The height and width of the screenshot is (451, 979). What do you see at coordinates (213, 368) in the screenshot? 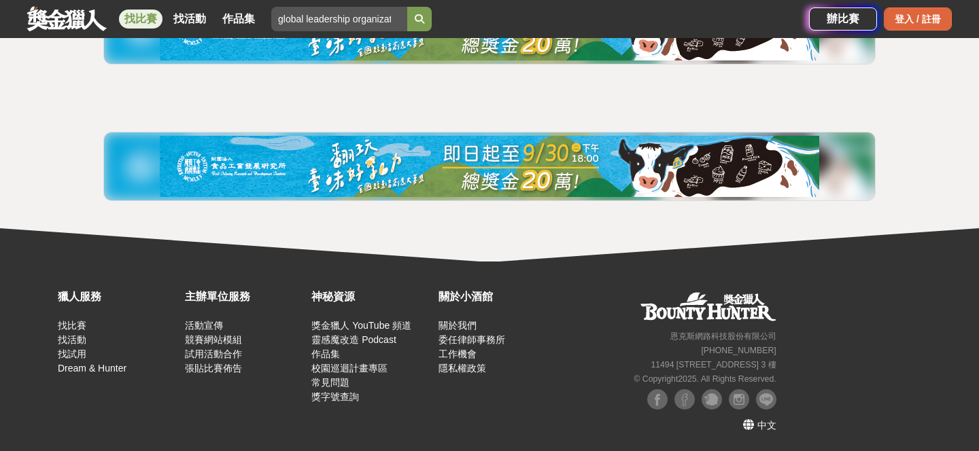
I see `a: 張貼比賽佈告` at bounding box center [213, 368].